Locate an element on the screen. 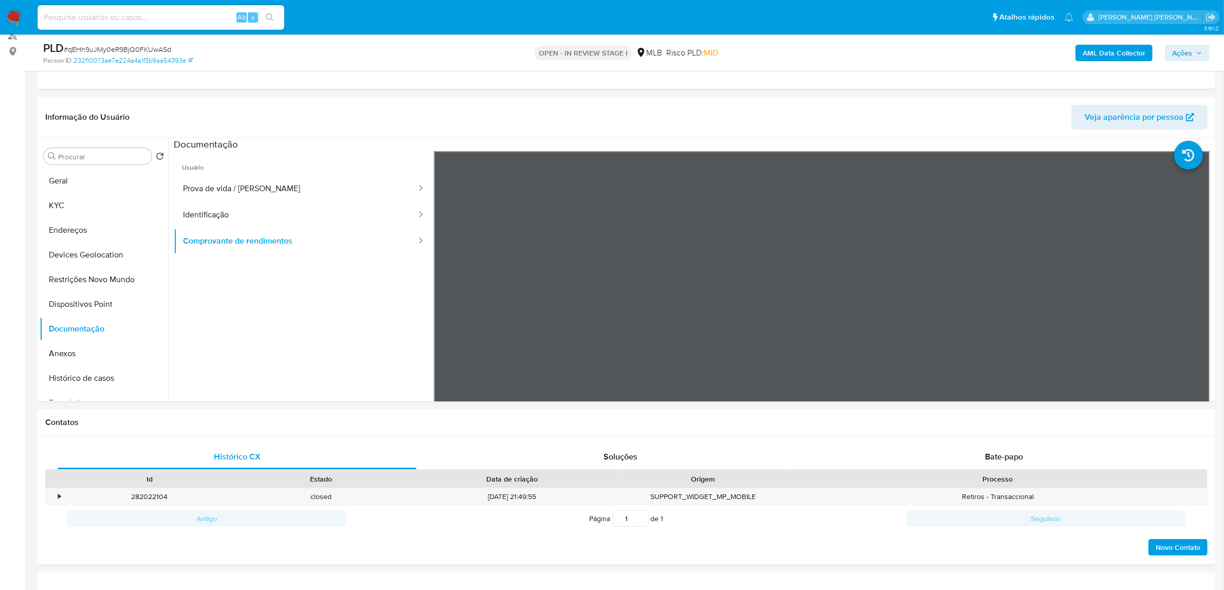  button: Dispositivos Point is located at coordinates (104, 304).